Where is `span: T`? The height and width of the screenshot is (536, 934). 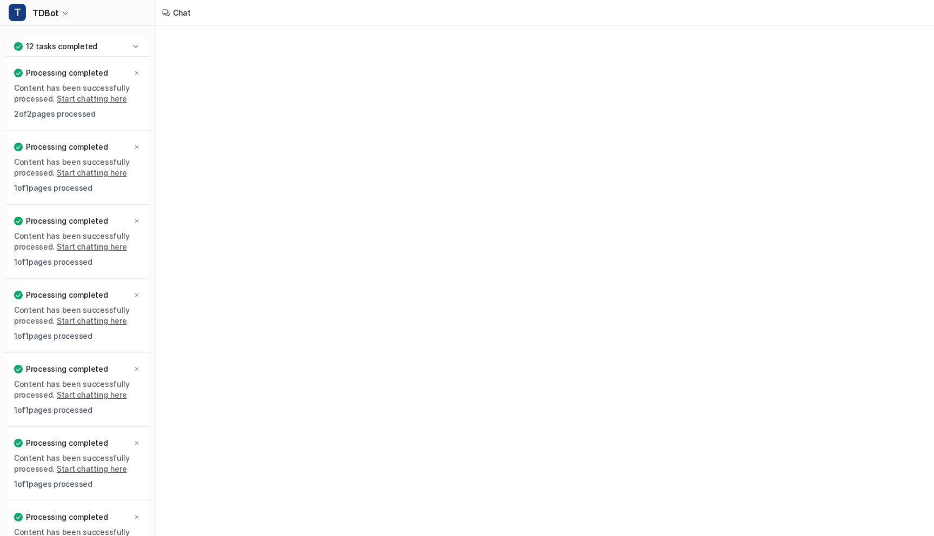 span: T is located at coordinates (17, 12).